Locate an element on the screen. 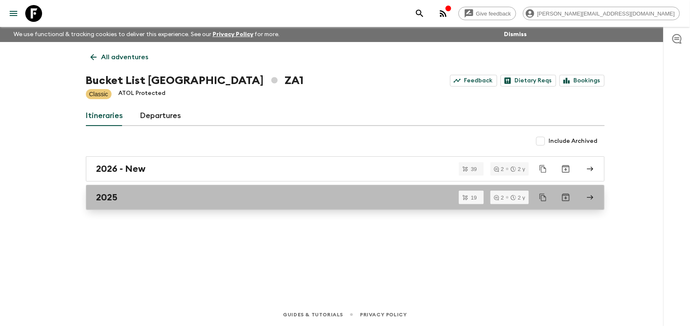 This screenshot has width=690, height=326. button: Dismiss is located at coordinates (515, 35).